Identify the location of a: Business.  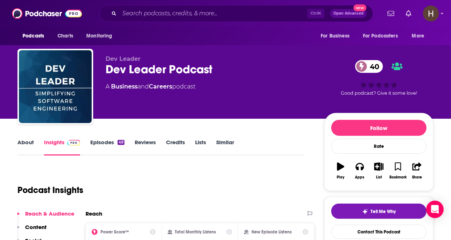
(124, 86).